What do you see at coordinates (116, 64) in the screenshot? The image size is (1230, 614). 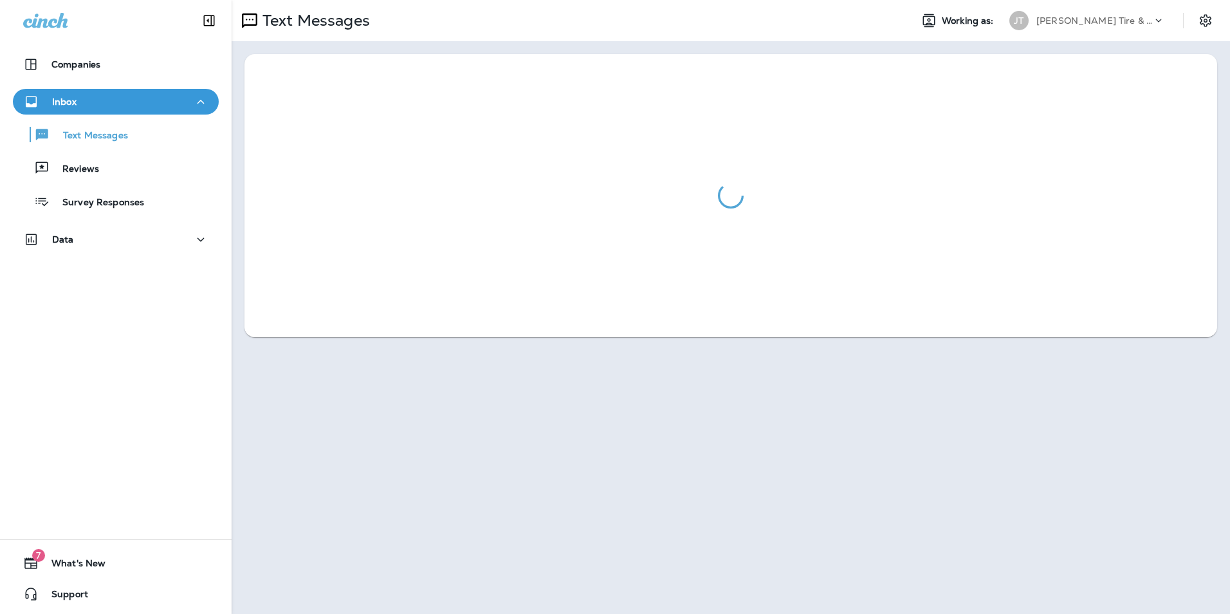 I see `button: Companies` at bounding box center [116, 64].